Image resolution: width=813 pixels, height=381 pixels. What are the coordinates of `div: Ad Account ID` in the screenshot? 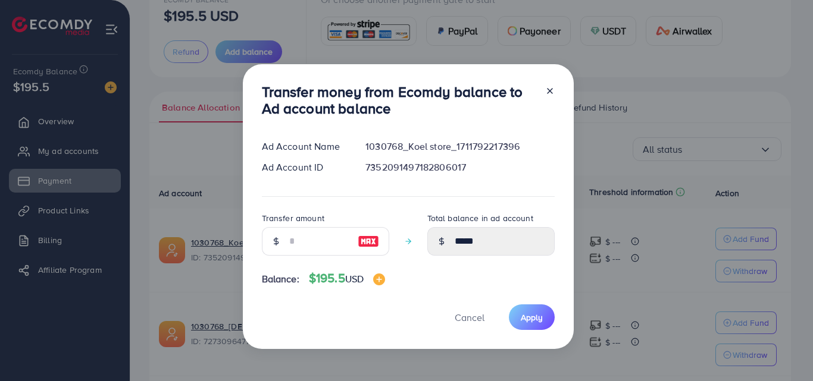 It's located at (304, 167).